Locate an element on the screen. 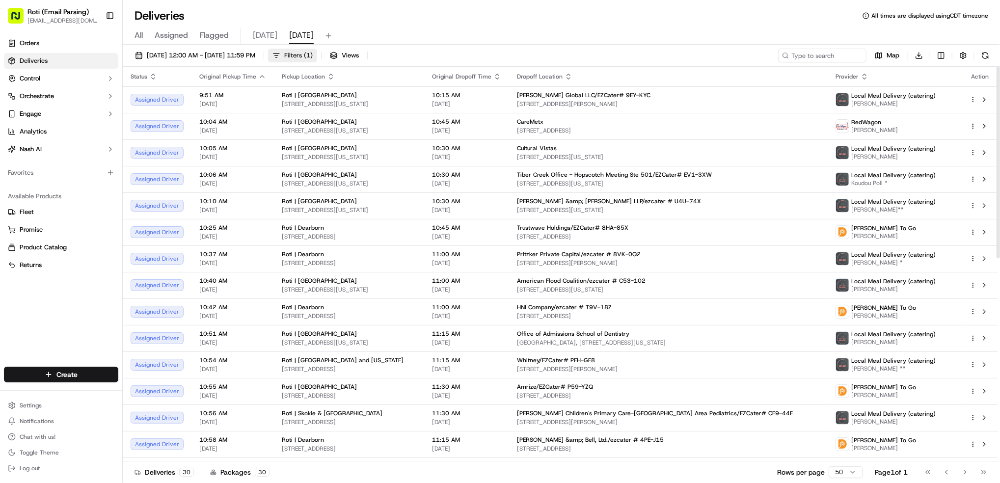 The width and height of the screenshot is (1000, 483). button: Filters(1) is located at coordinates (293, 55).